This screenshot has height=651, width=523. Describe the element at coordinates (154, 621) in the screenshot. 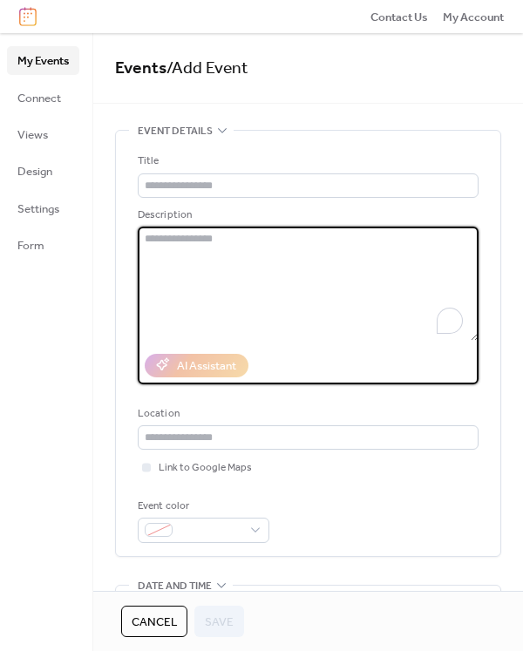

I see `a: Cancel` at that location.